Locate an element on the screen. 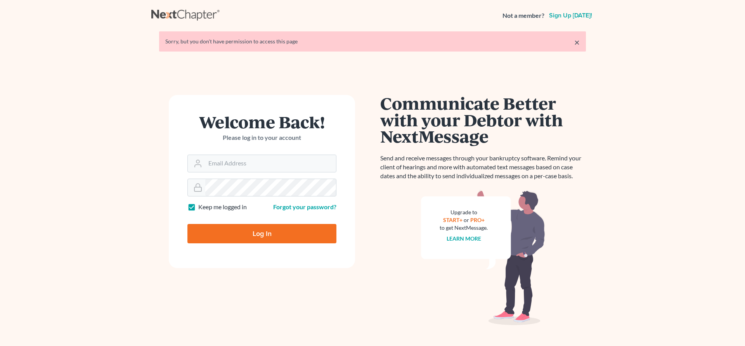 This screenshot has width=745, height=346. h1: Communicate Better with your Debtor with NextMessage is located at coordinates (483, 120).